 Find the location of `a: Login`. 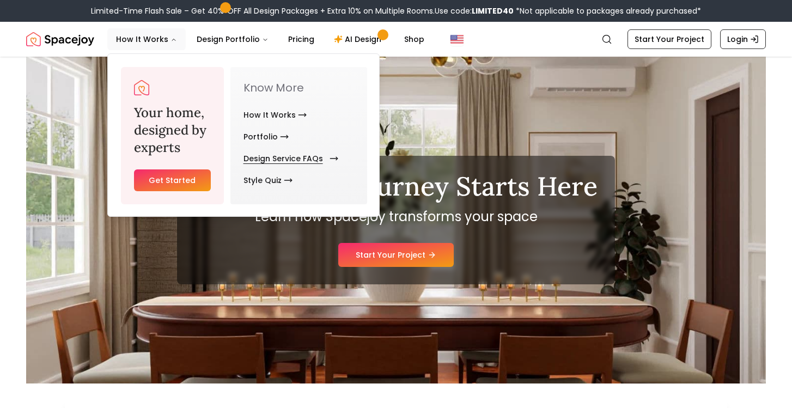

a: Login is located at coordinates (743, 39).